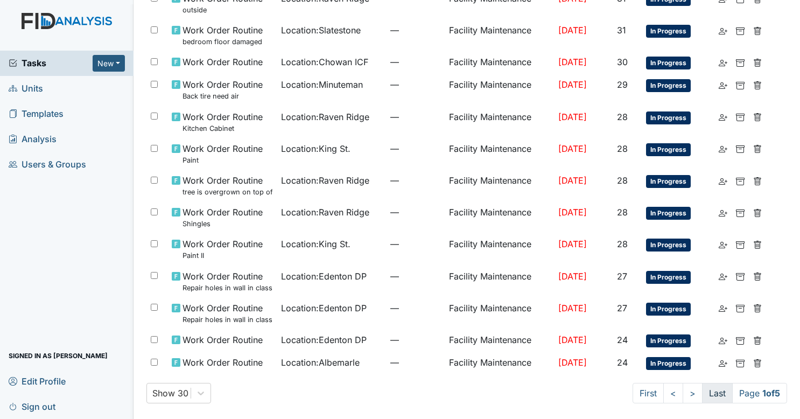 This screenshot has width=800, height=419. I want to click on a: First, so click(648, 393).